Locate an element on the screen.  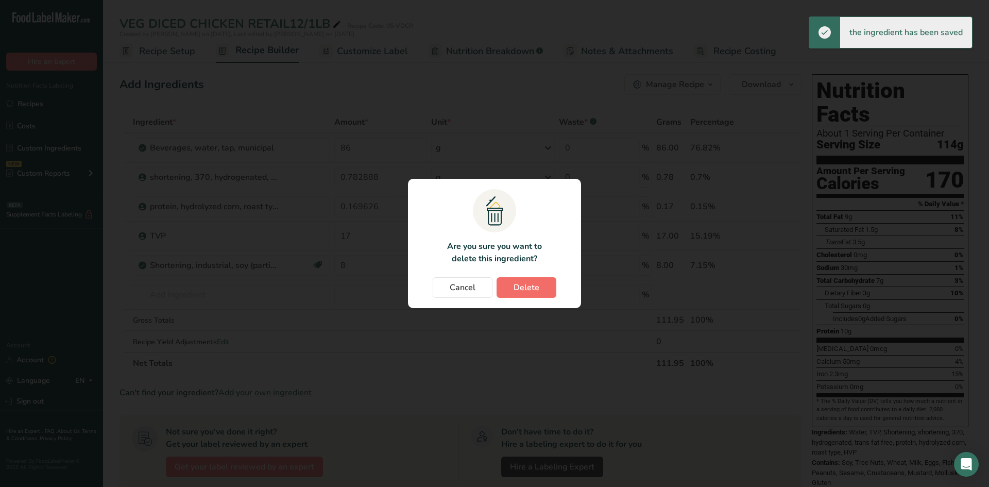
button: Cancel is located at coordinates (463, 287).